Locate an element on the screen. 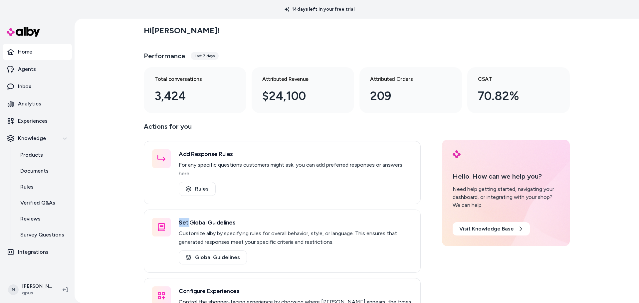 Image resolution: width=639 pixels, height=303 pixels. button: Knowledge is located at coordinates (37, 138).